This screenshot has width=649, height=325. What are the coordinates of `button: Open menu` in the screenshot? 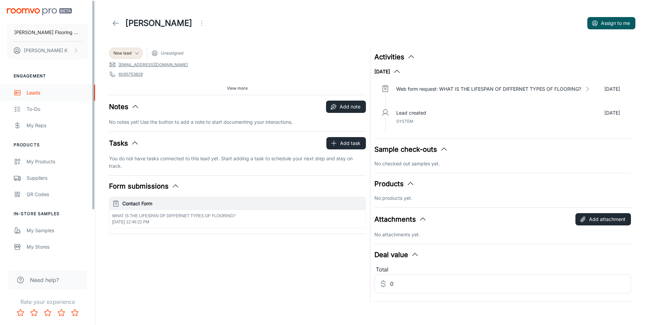 It's located at (202, 23).